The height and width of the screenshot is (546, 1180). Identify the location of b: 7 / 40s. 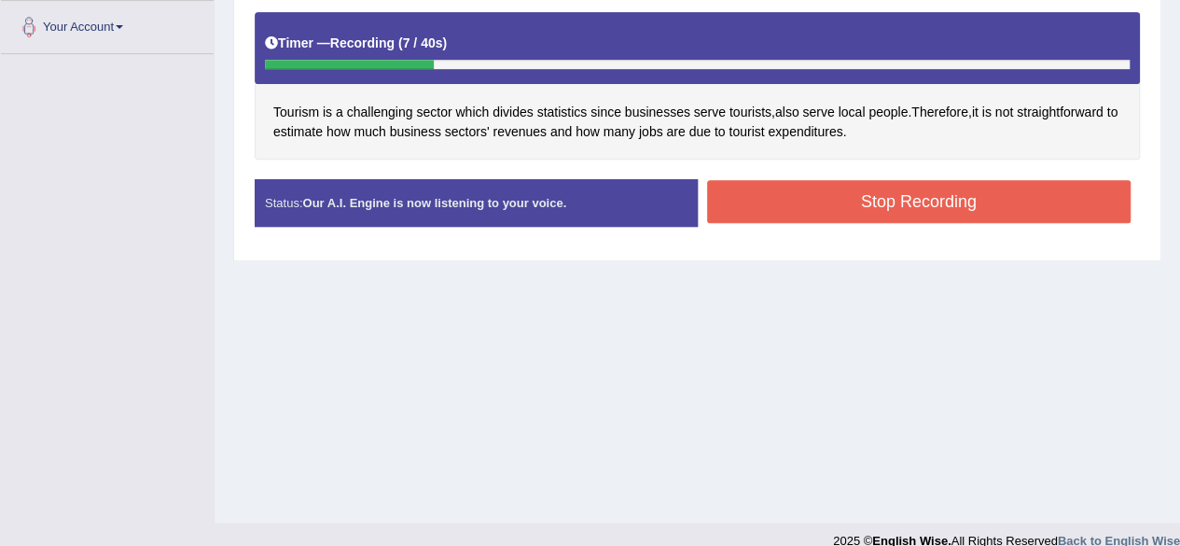
(423, 43).